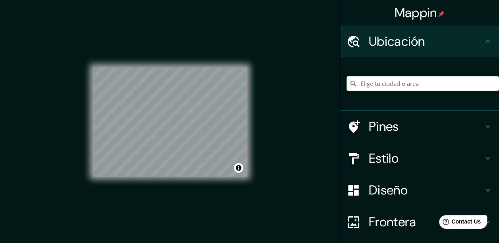  What do you see at coordinates (423, 83) in the screenshot?
I see `input: Elige tu ciudad o área` at bounding box center [423, 83].